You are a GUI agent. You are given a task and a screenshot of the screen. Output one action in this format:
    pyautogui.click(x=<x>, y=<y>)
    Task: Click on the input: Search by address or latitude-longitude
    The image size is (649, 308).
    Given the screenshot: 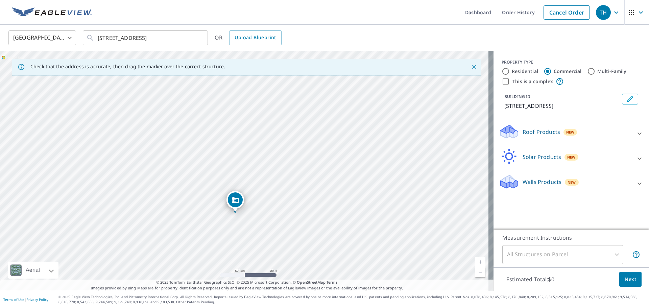 What is the action you would take?
    pyautogui.click(x=146, y=38)
    